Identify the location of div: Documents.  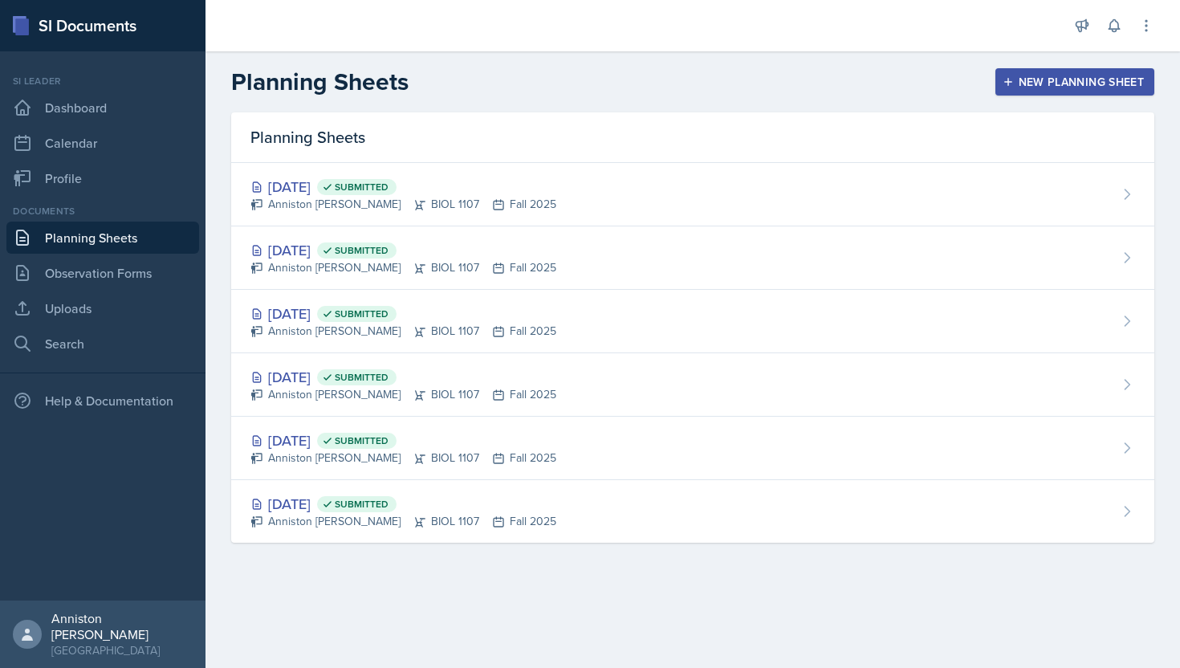
(103, 211).